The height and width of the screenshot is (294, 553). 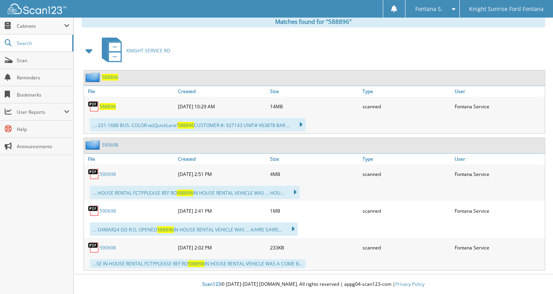 I want to click on span: KNIGHT SERVICE RO, so click(x=148, y=50).